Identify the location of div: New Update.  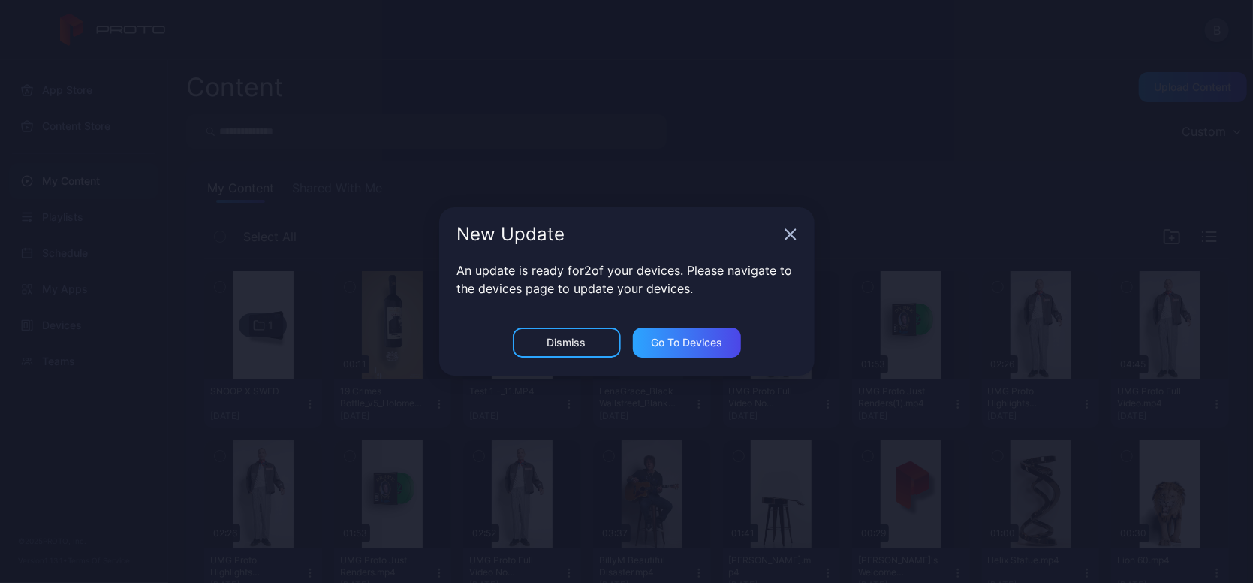
(618, 234).